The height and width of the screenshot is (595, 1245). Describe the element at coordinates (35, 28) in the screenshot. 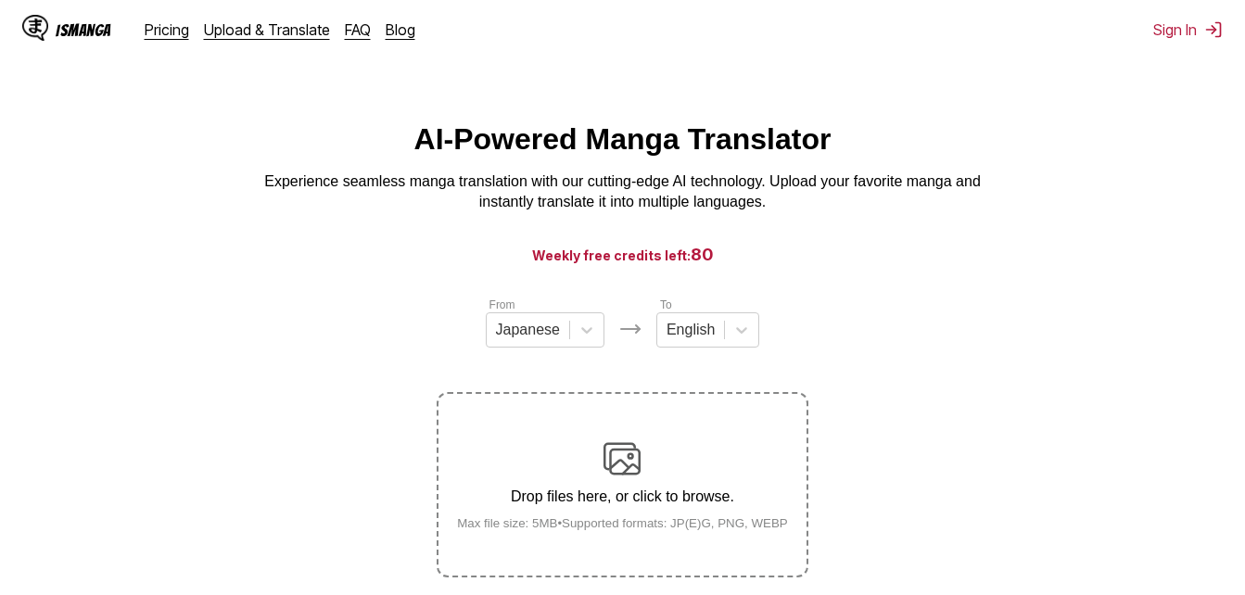

I see `img: IsManga Logo` at that location.